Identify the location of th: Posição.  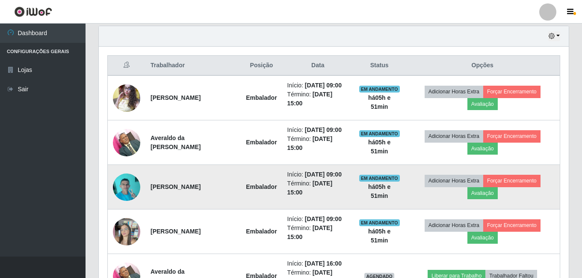
(261, 65).